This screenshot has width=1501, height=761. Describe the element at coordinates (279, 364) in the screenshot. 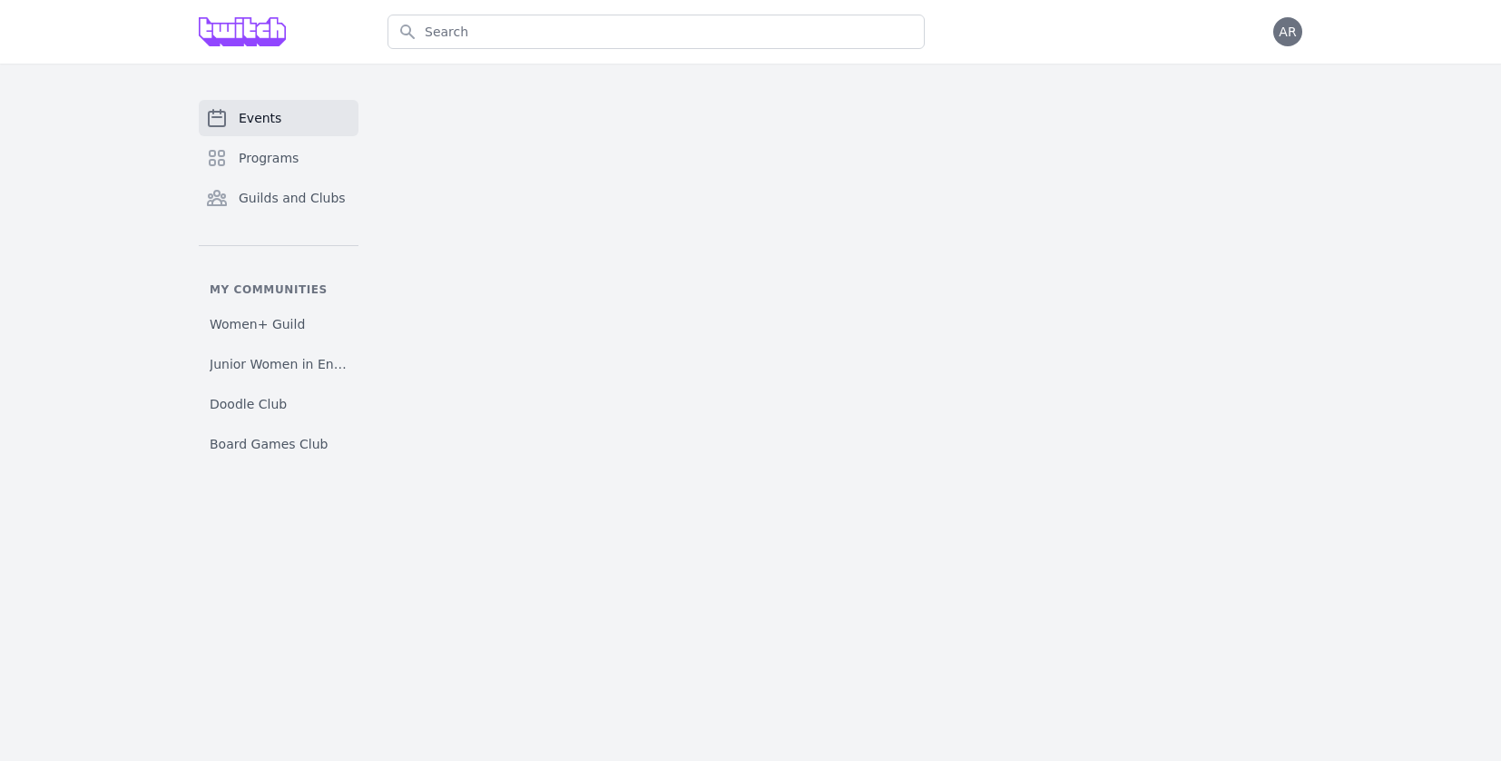

I see `span: Junior Women in Engineering Club` at that location.